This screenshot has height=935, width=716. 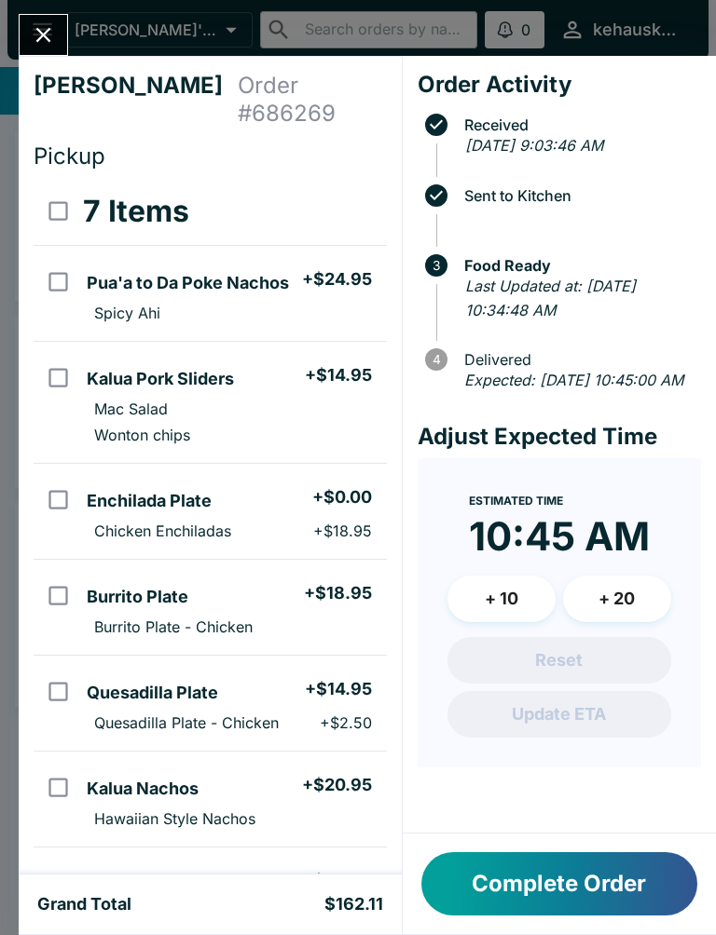 I want to click on button: + 20, so click(x=617, y=599).